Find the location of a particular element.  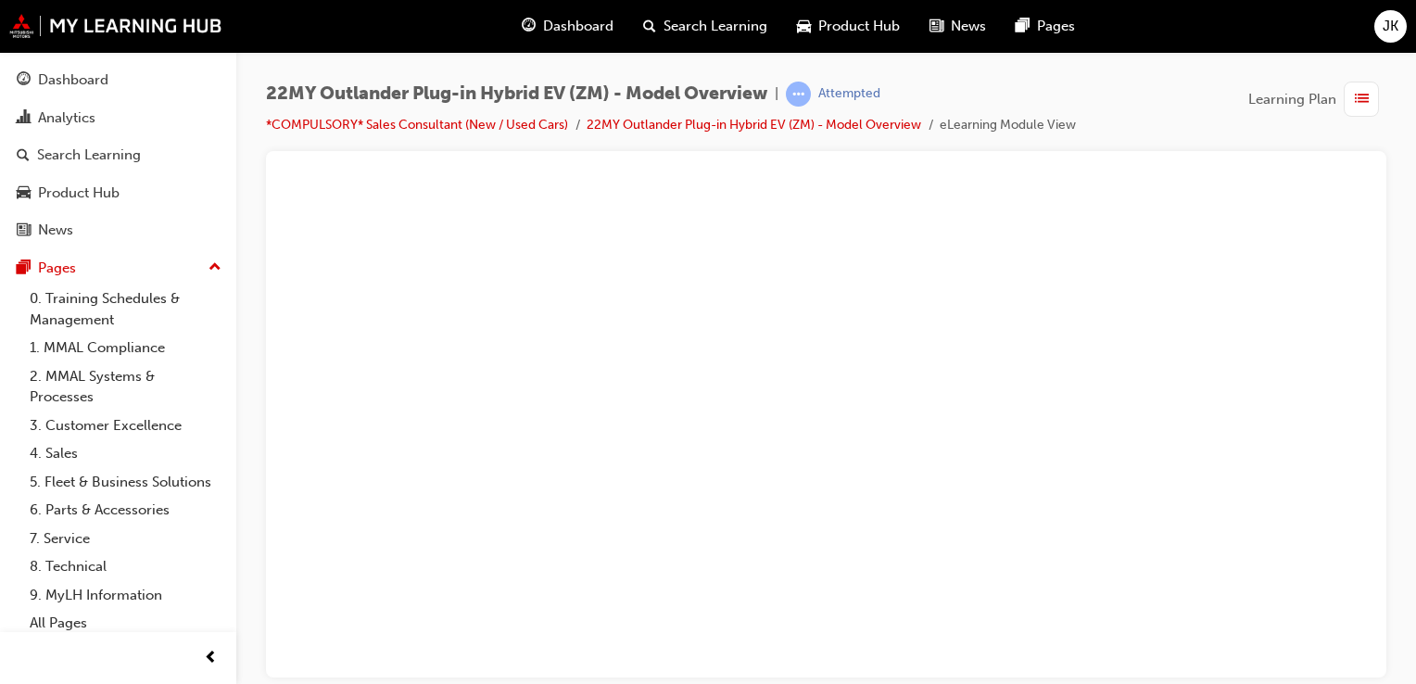

a: 22MY Outlander Plug-in Hybrid EV (ZM) - Model Overview is located at coordinates (753, 124).